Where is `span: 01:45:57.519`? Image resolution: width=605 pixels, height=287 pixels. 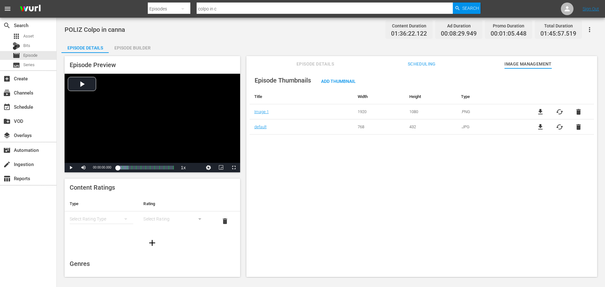 span: 01:45:57.519 is located at coordinates (558, 34).